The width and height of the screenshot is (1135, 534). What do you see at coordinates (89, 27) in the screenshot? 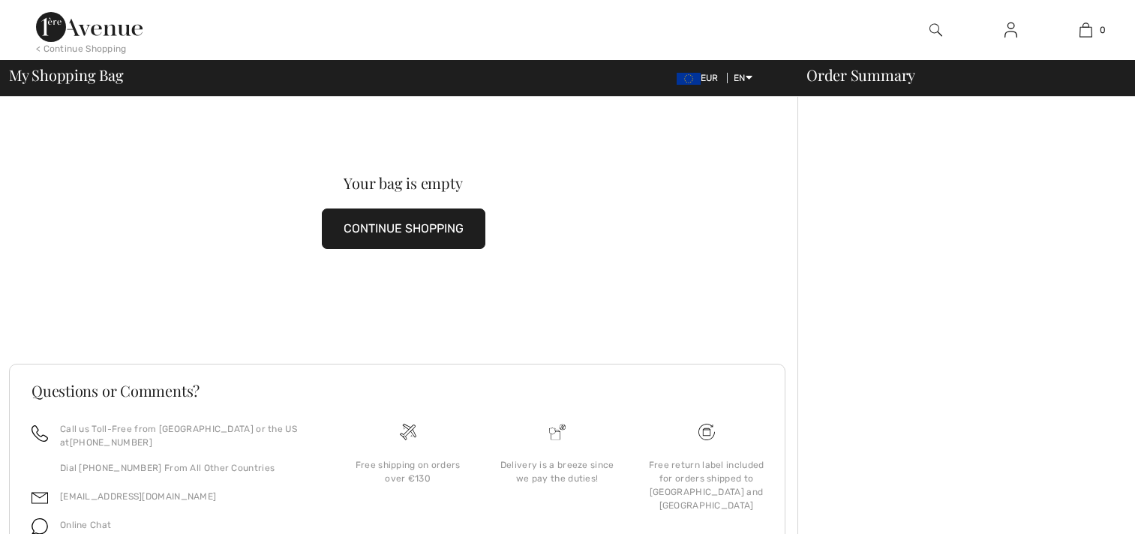
I see `img: 1ère Avenue` at bounding box center [89, 27].